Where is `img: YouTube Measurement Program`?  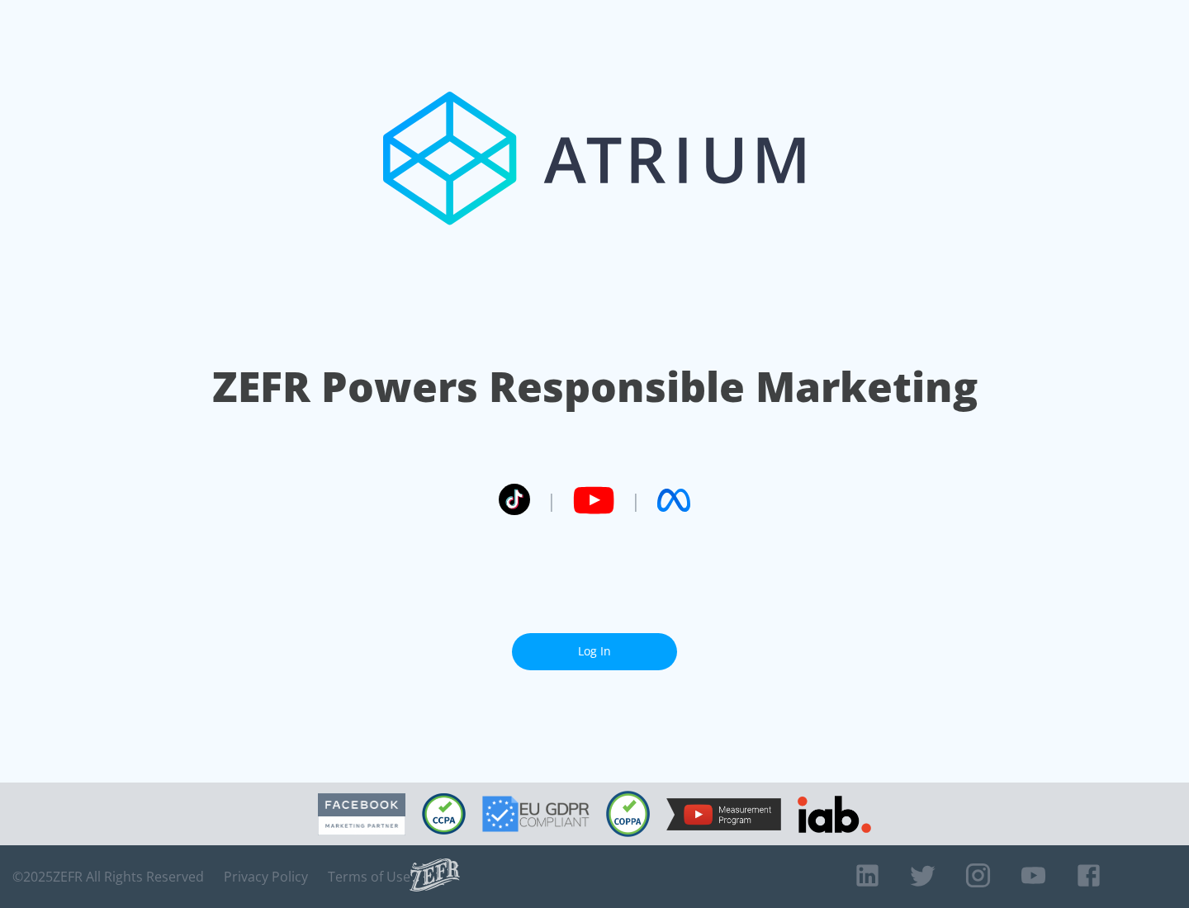 img: YouTube Measurement Program is located at coordinates (723, 814).